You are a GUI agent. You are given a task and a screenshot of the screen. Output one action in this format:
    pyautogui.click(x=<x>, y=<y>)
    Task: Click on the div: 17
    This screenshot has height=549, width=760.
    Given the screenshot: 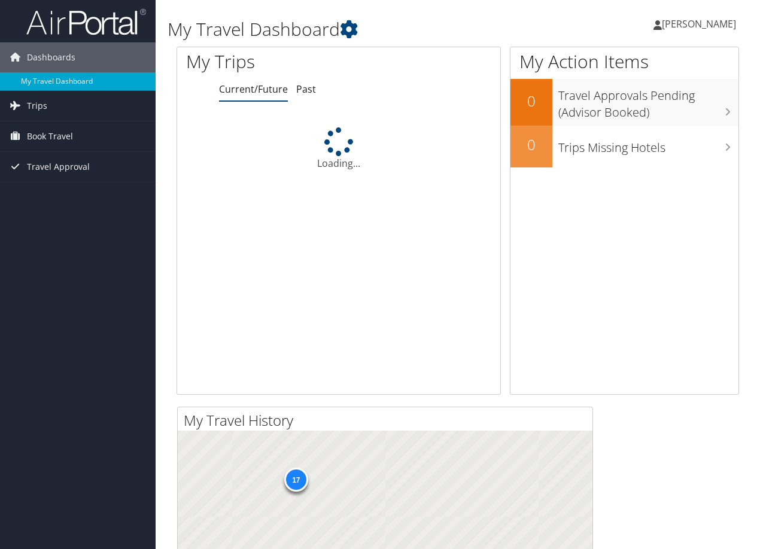 What is the action you would take?
    pyautogui.click(x=296, y=480)
    